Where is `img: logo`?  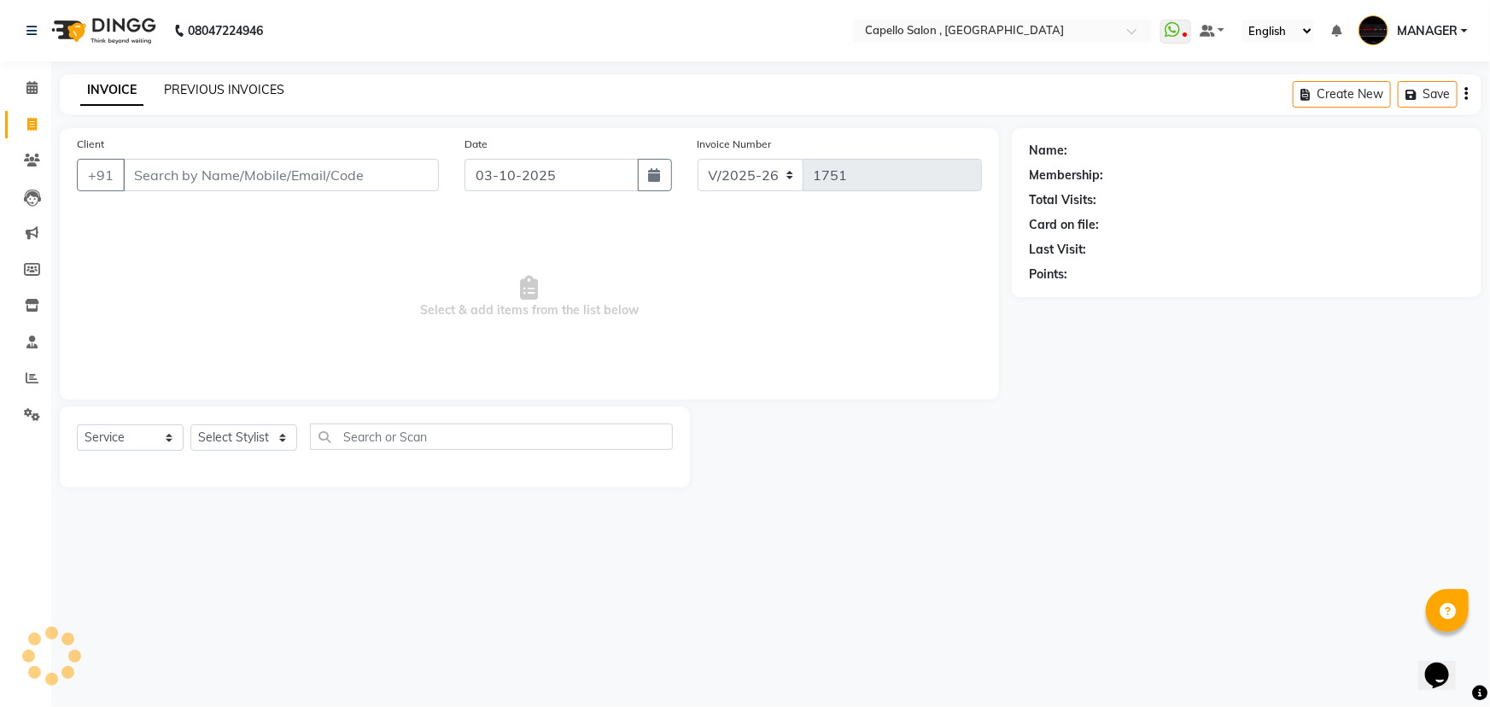
img: logo is located at coordinates (102, 31).